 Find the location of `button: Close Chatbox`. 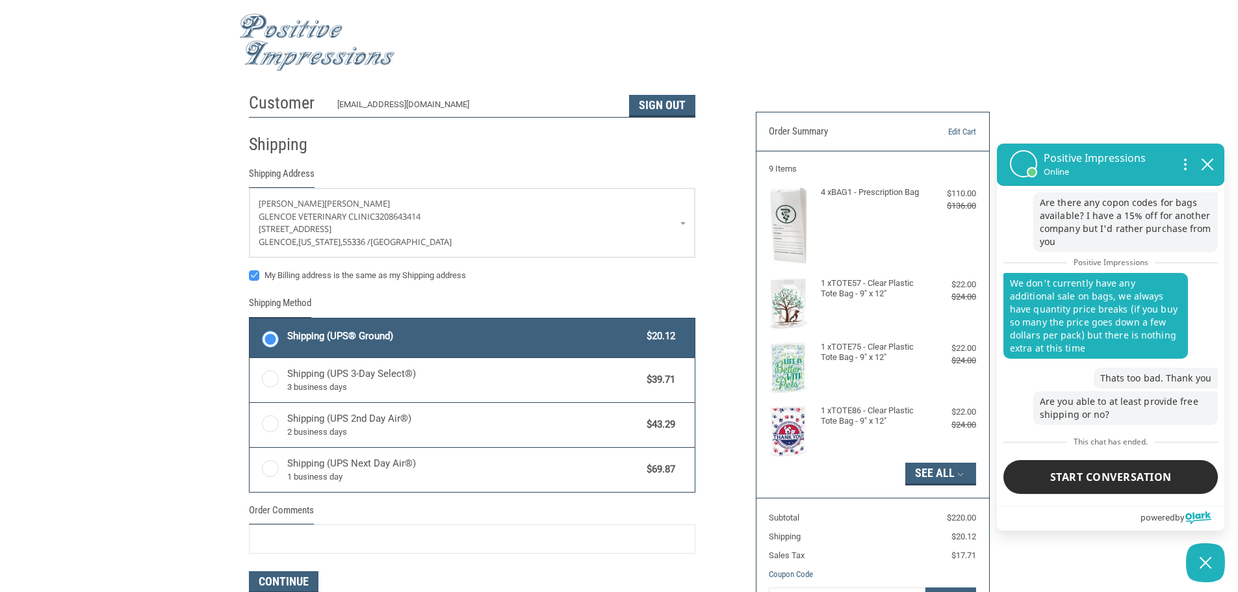

button: Close Chatbox is located at coordinates (1205, 563).